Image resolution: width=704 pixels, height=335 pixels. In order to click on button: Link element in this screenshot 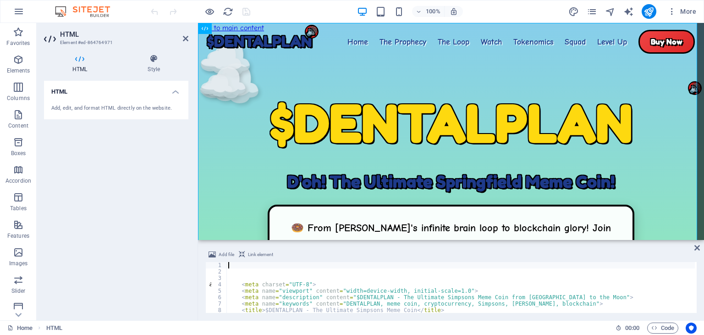, I will do `click(256, 254)`.